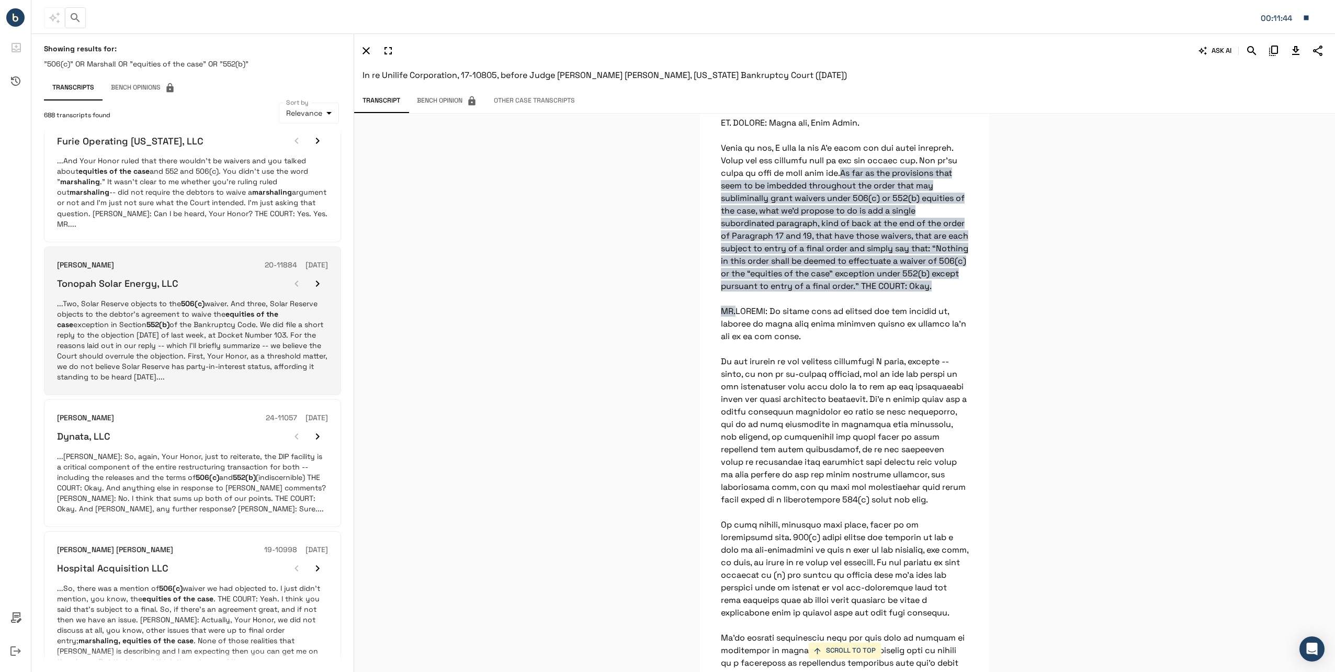 Image resolution: width=1335 pixels, height=672 pixels. Describe the element at coordinates (281, 265) in the screenshot. I see `h6: 20-11884` at that location.